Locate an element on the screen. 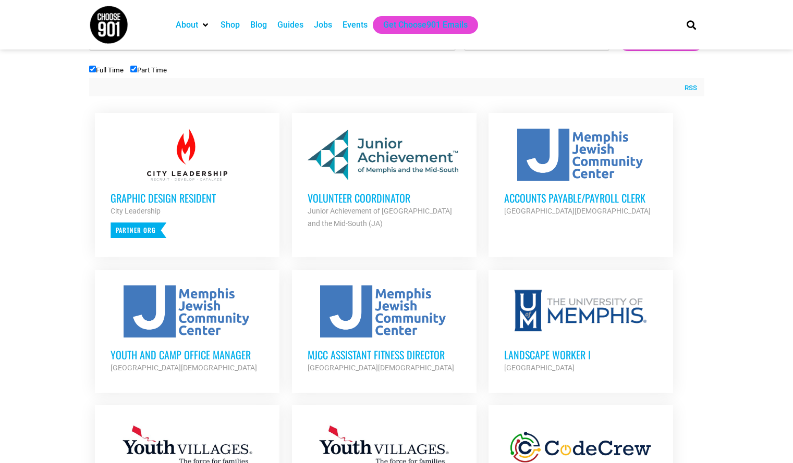 Image resolution: width=793 pixels, height=463 pixels. div: Guides is located at coordinates (290, 25).